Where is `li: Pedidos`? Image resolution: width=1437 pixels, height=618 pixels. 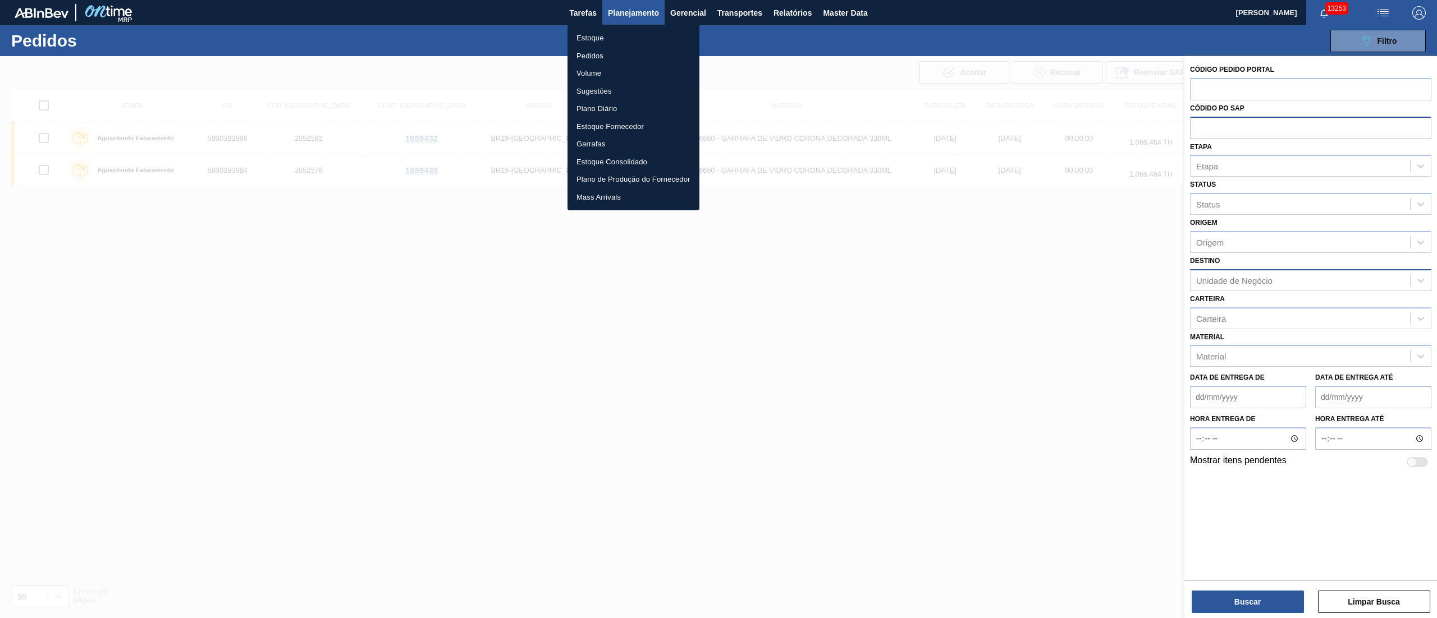
li: Pedidos is located at coordinates (633, 56).